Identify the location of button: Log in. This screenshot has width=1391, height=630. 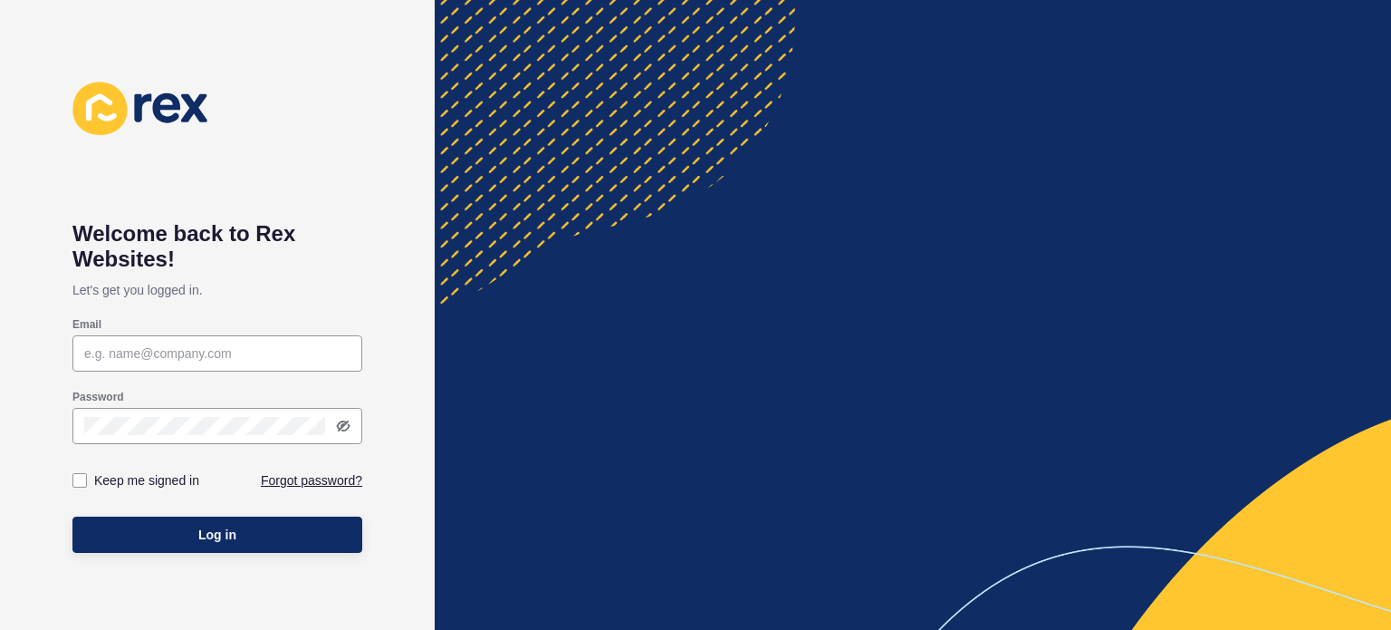
(217, 534).